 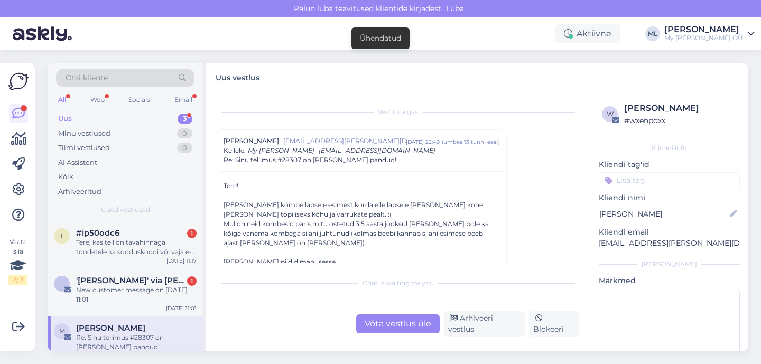 I want to click on div: Tere!, so click(x=361, y=186).